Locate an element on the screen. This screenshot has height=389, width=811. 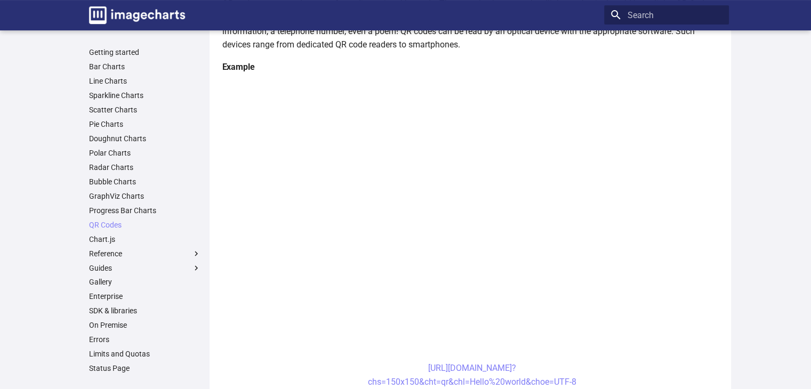
a: Enterprise is located at coordinates (145, 296).